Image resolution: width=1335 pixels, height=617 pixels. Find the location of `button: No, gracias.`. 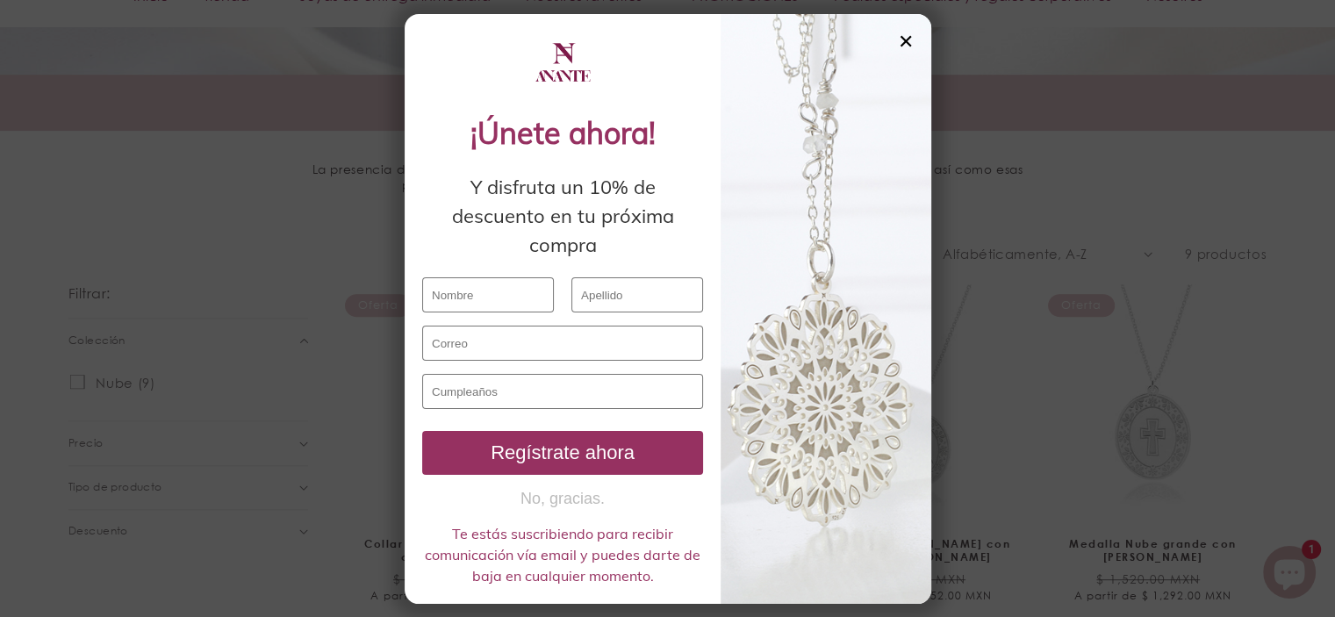

button: No, gracias. is located at coordinates (563, 499).